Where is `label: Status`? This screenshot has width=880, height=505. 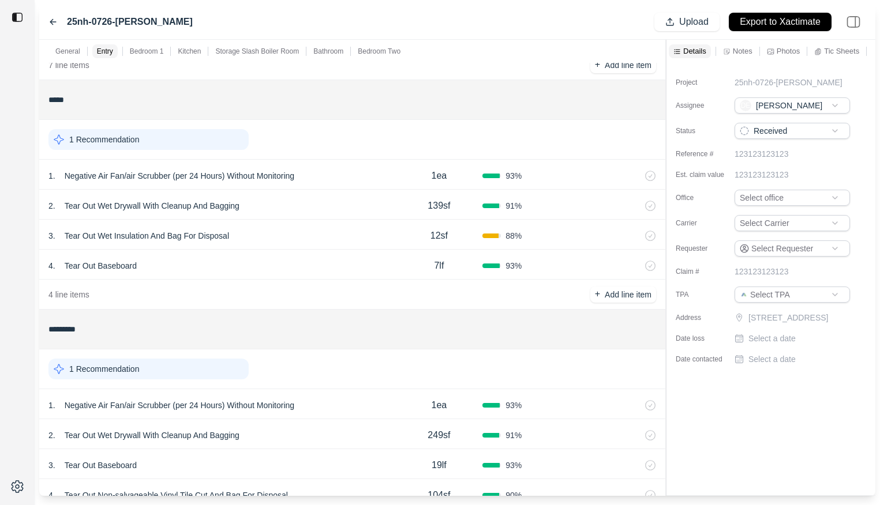 label: Status is located at coordinates (704, 131).